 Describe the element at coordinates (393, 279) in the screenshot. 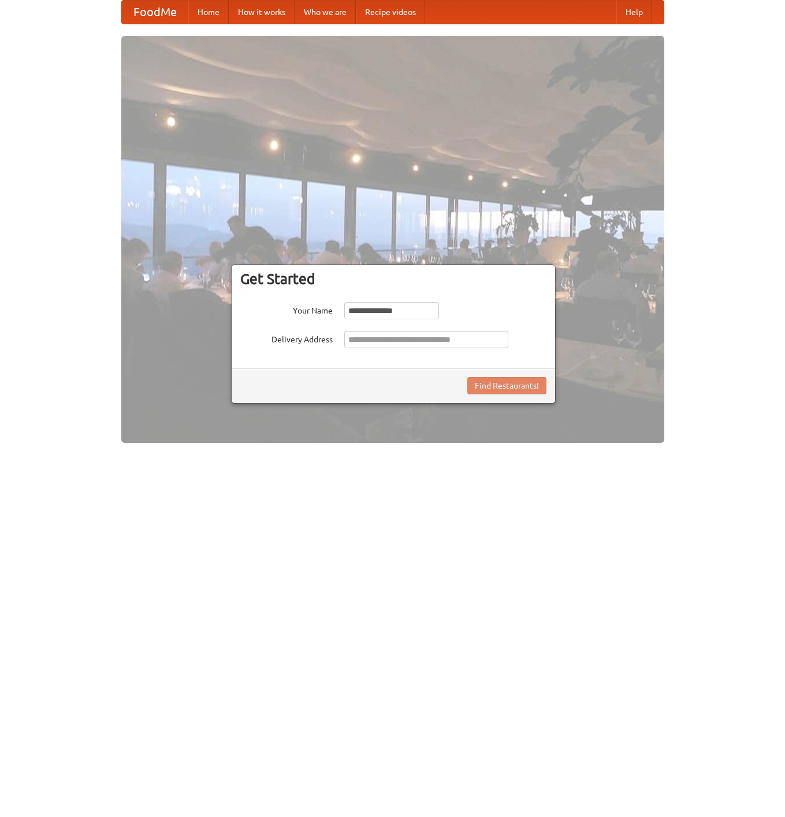

I see `h3: Get Started` at that location.